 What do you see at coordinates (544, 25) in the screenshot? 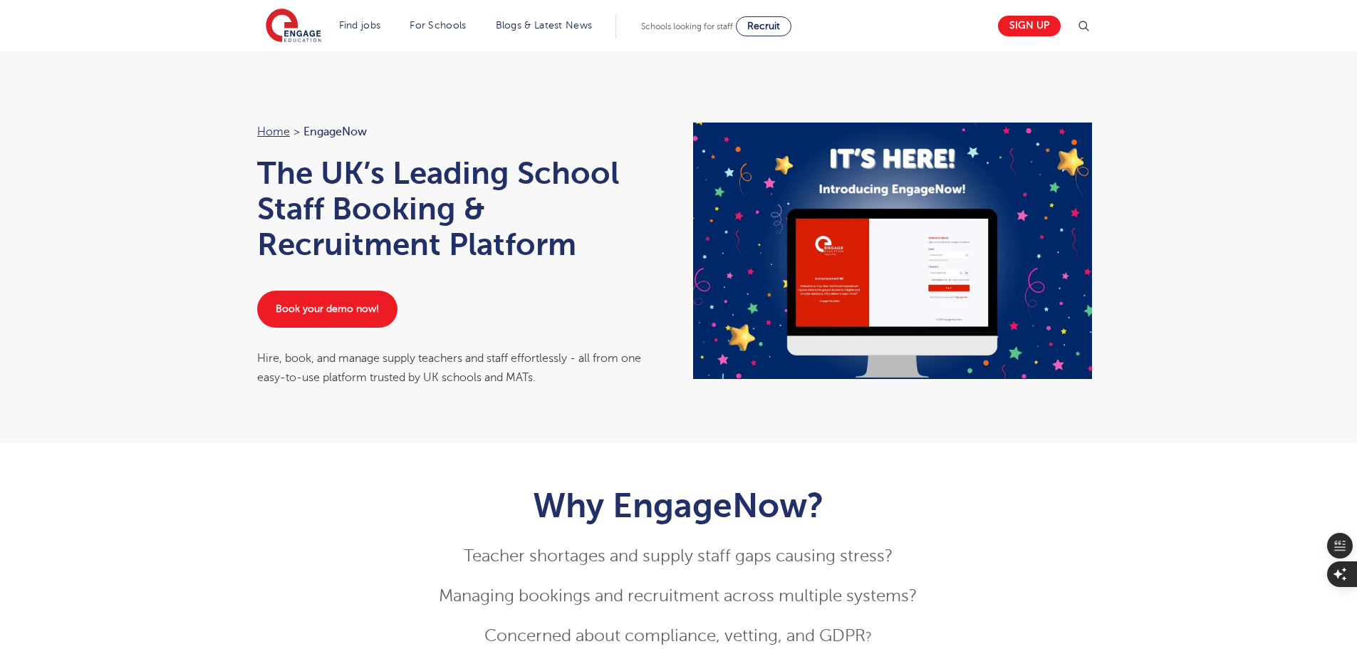
I see `a: Blogs & Latest News` at bounding box center [544, 25].